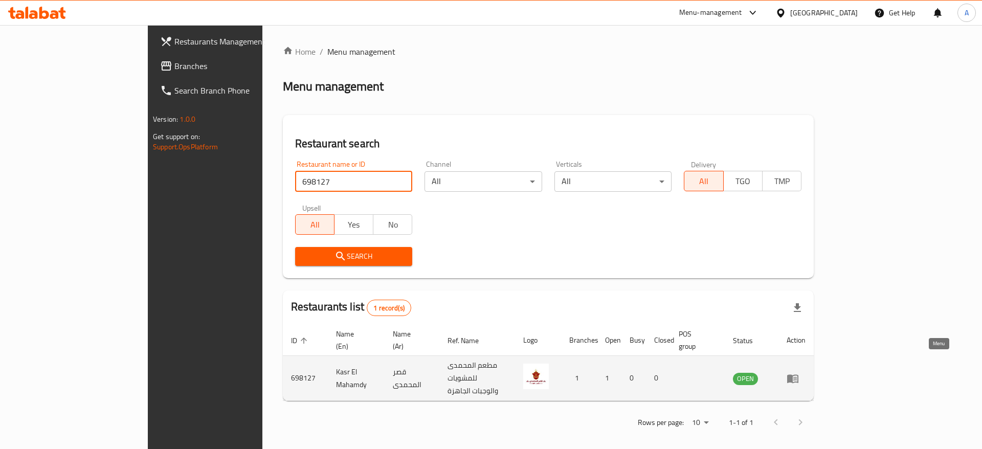  What do you see at coordinates (361, 52) in the screenshot?
I see `span: Menu management` at bounding box center [361, 52].